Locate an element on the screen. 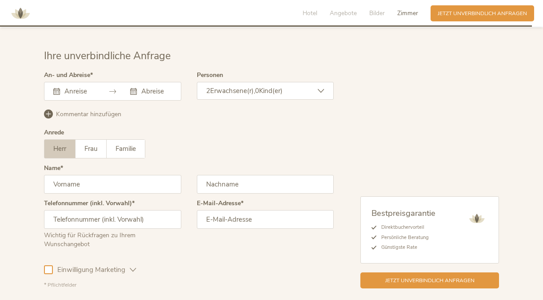 This screenshot has height=300, width=543. span: 2 is located at coordinates (208, 91).